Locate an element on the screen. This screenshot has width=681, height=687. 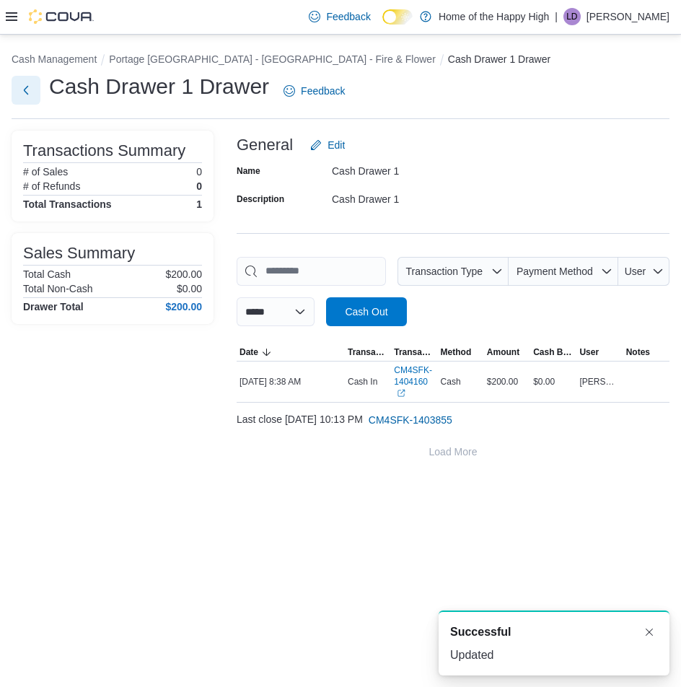
span: Cash Back is located at coordinates (554, 352).